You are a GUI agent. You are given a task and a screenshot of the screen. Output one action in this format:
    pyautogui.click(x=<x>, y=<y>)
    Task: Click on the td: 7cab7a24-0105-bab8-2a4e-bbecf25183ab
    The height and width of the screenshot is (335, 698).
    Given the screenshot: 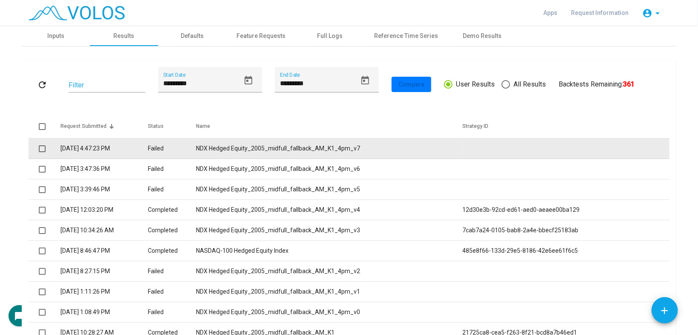 What is the action you would take?
    pyautogui.click(x=566, y=230)
    